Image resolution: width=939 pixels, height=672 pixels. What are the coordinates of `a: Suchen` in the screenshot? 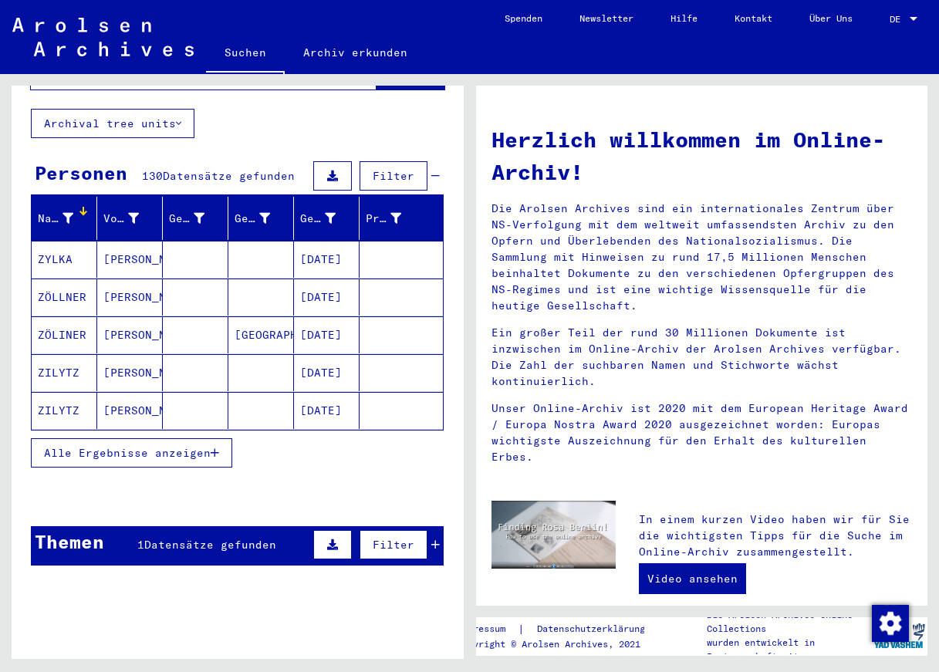 It's located at (245, 54).